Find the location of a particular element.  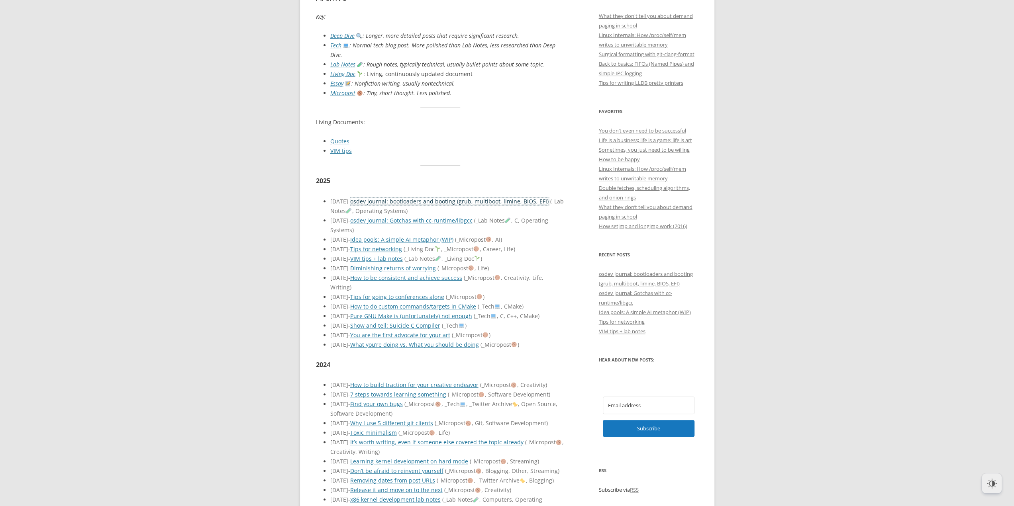

a: Tips for going to conferences alone is located at coordinates (397, 297).